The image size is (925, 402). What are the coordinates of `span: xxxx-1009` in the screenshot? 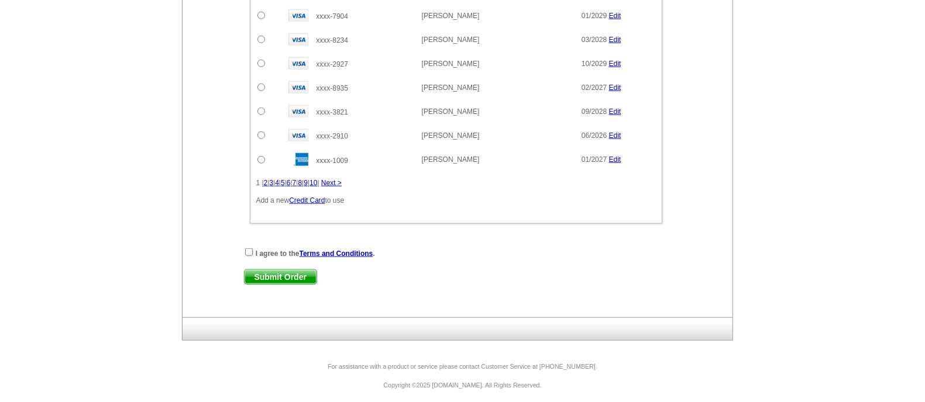 It's located at (332, 161).